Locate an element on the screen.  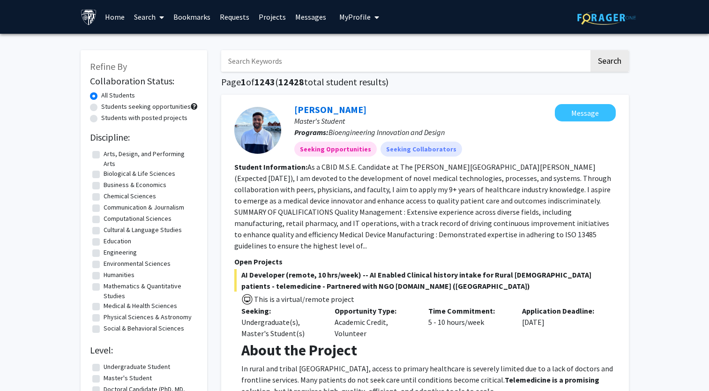
a: Search is located at coordinates (149, 17).